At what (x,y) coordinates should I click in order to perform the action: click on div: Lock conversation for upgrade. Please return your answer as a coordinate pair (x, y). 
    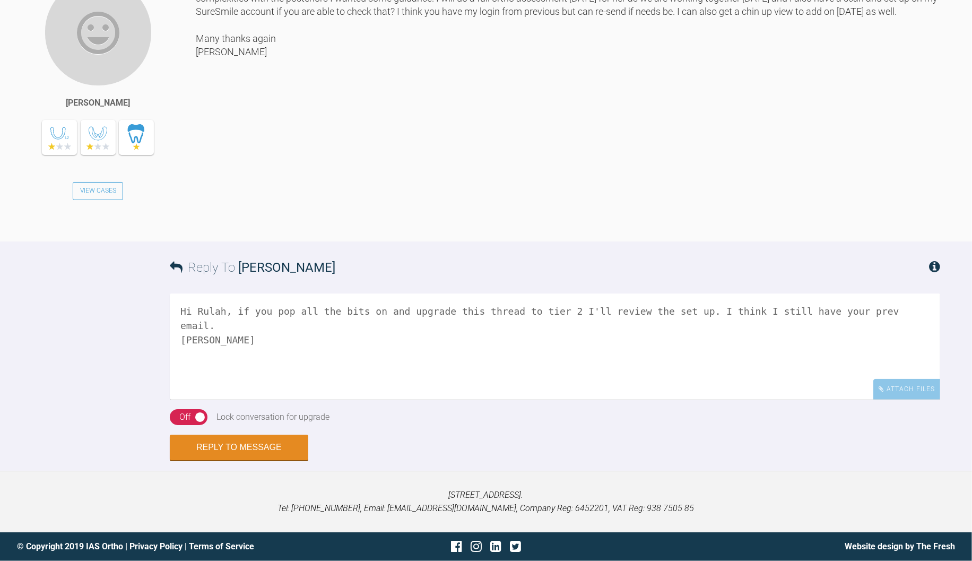
    Looking at the image, I should click on (273, 417).